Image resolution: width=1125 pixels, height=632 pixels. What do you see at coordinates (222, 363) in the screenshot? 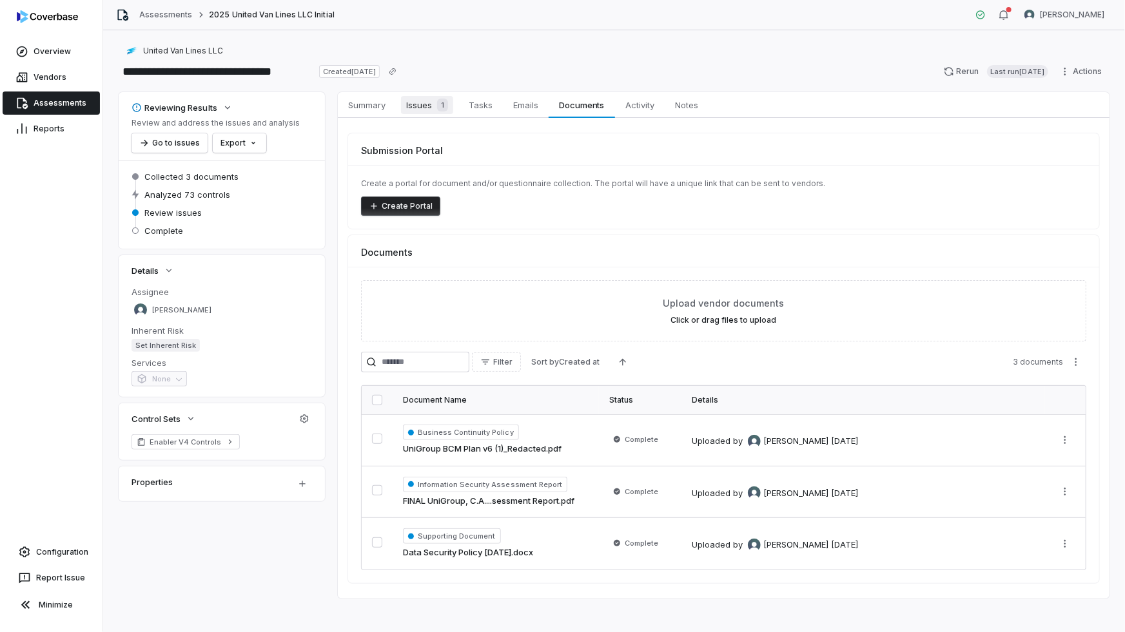
I see `dt: Services` at bounding box center [222, 363].